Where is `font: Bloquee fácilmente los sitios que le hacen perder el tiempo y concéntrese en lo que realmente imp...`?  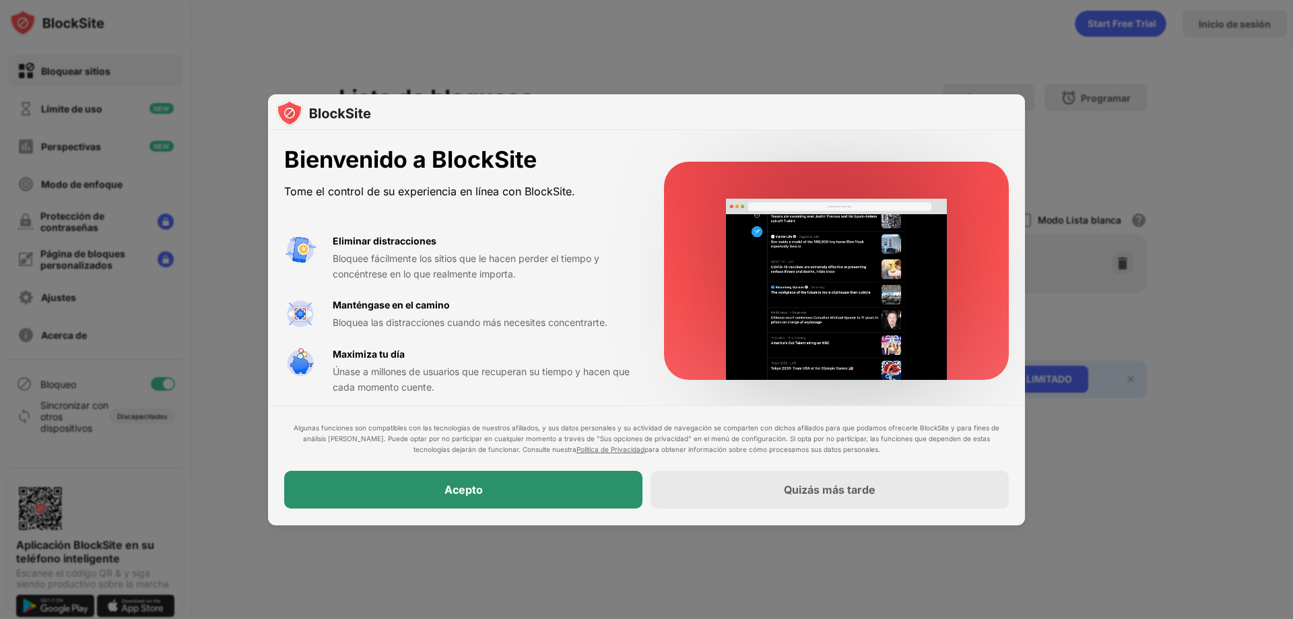 font: Bloquee fácilmente los sitios que le hacen perder el tiempo y concéntrese en lo que realmente imp... is located at coordinates (466, 265).